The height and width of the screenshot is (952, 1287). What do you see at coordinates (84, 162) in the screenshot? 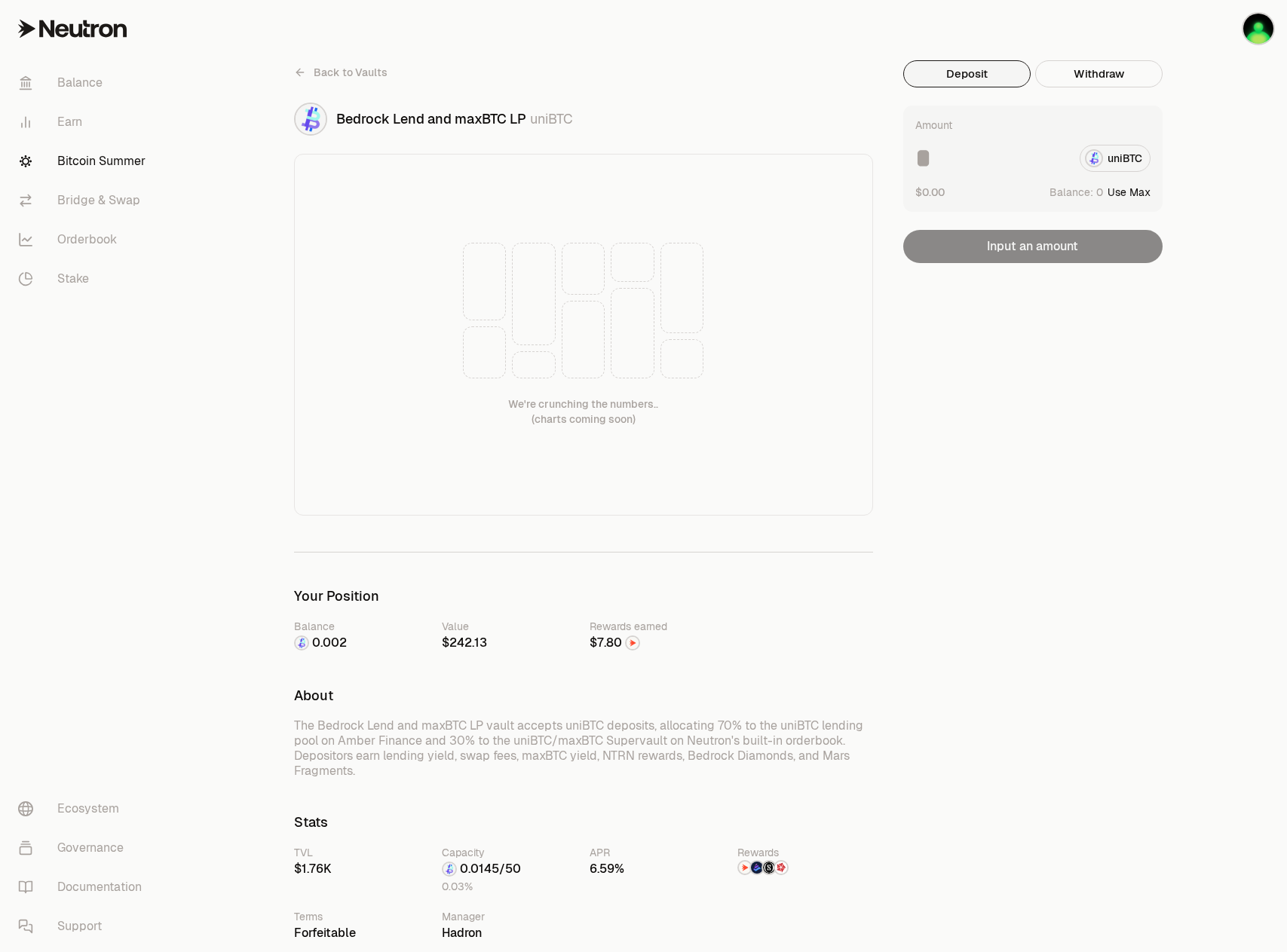
I see `a: Bitcoin Summer` at bounding box center [84, 162].